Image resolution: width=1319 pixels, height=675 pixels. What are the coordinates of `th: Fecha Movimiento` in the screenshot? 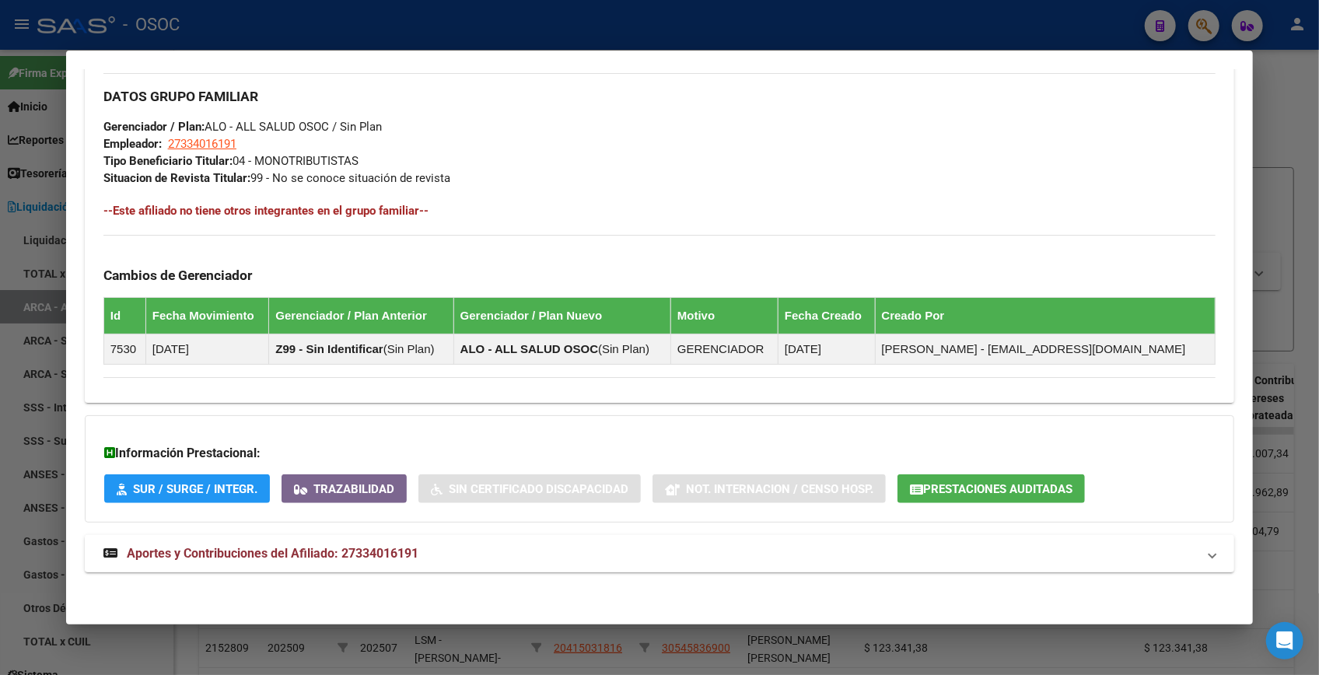 It's located at (207, 316).